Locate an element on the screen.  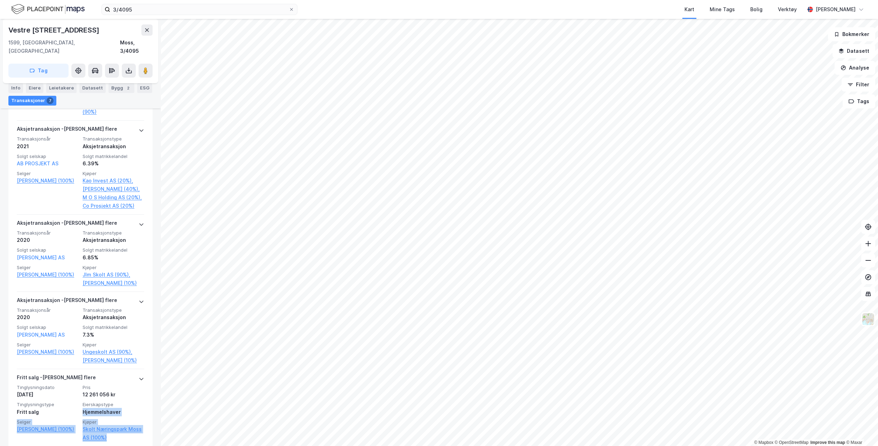
span: Pris is located at coordinates (113, 388).